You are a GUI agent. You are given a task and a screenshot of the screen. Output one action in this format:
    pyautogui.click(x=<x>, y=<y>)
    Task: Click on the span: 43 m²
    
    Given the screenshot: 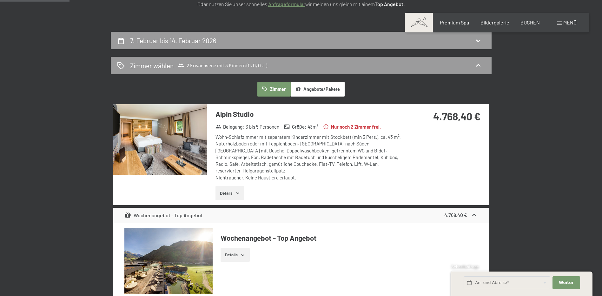 What is the action you would take?
    pyautogui.click(x=313, y=127)
    